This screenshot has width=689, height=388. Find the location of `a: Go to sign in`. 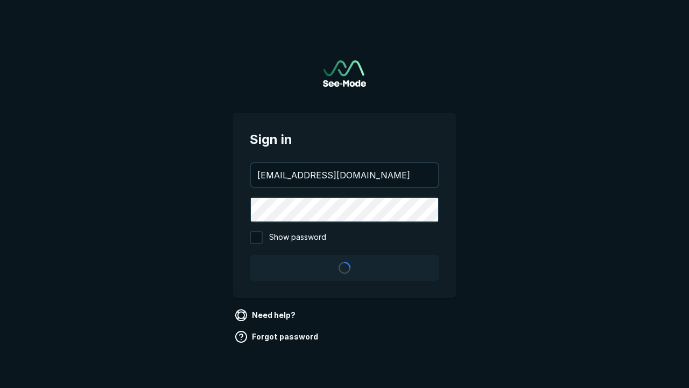

a: Go to sign in is located at coordinates (345, 73).